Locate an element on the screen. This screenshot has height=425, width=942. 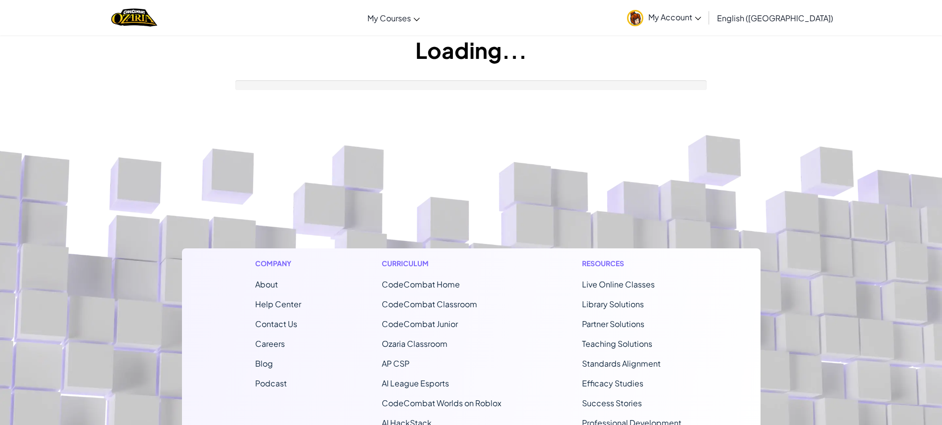
a: Teaching Solutions is located at coordinates (617, 343).